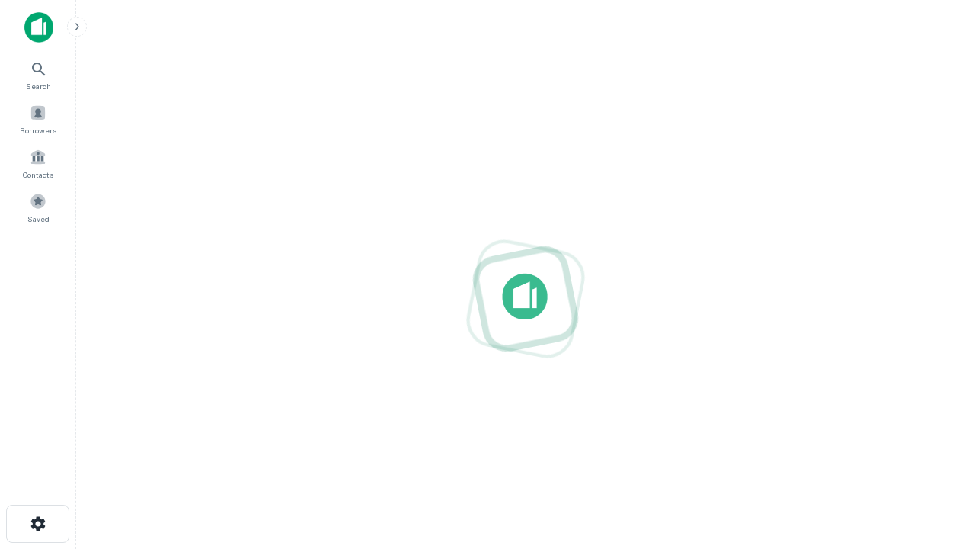 The width and height of the screenshot is (975, 549). Describe the element at coordinates (38, 163) in the screenshot. I see `div: Contacts` at that location.